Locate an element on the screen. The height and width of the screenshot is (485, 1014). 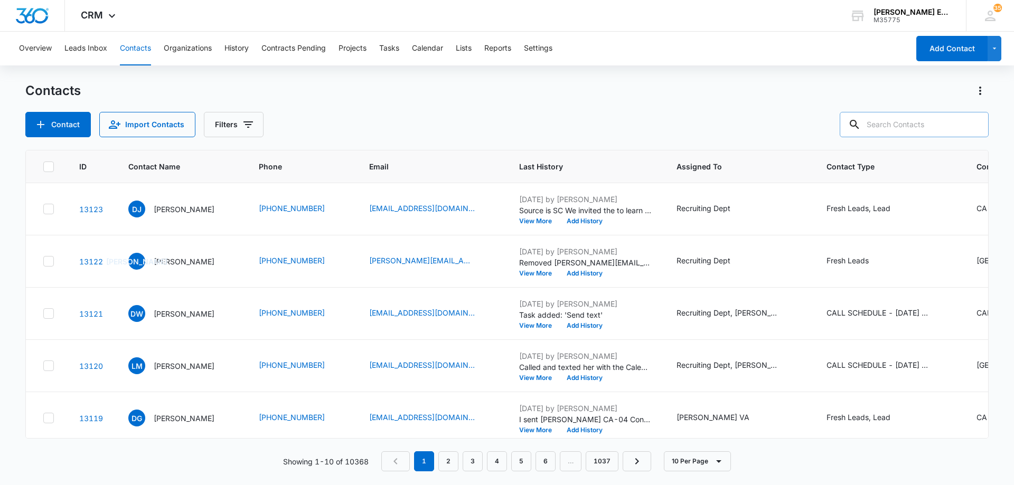
span: Email is located at coordinates (424, 166).